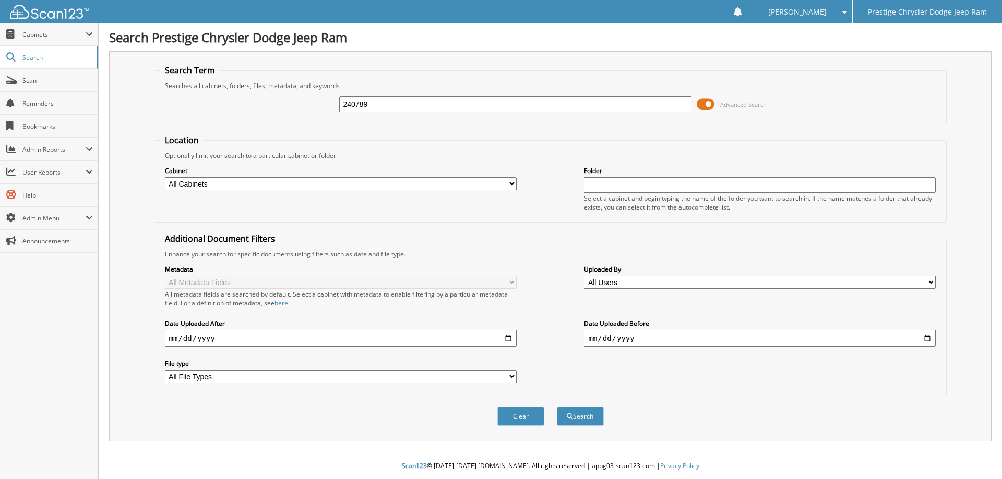 This screenshot has width=1002, height=479. I want to click on span: Scan, so click(57, 80).